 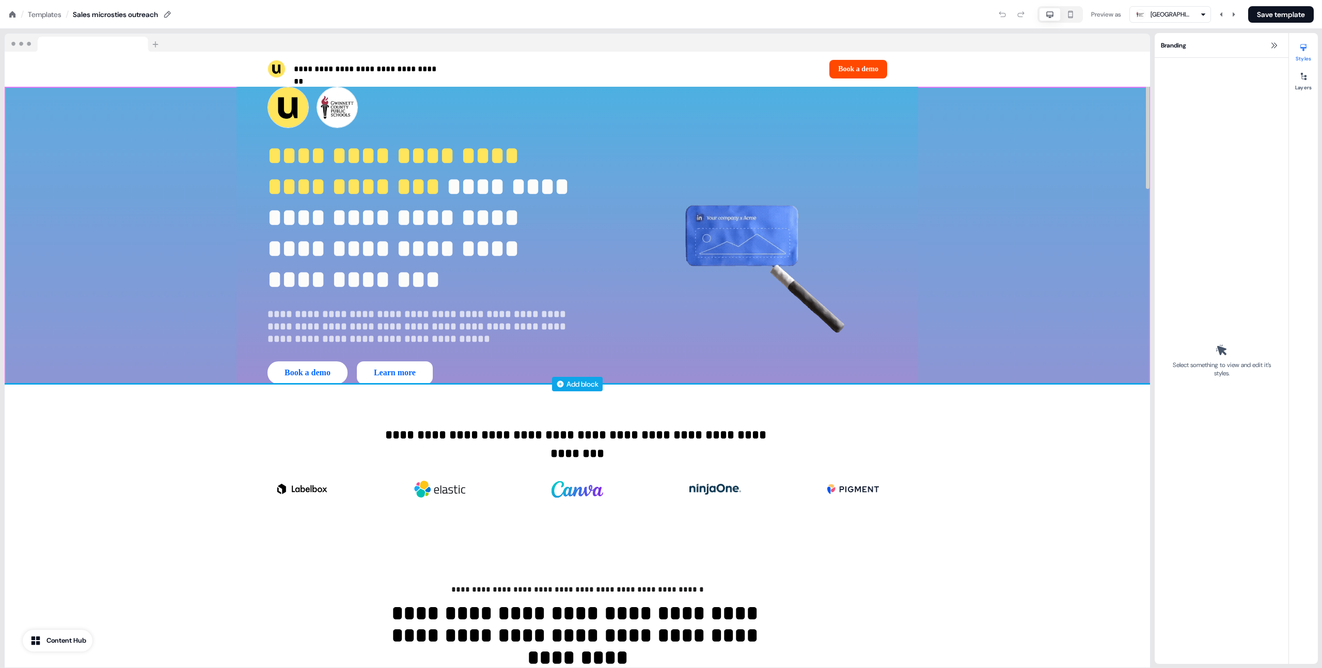 What do you see at coordinates (577, 490) in the screenshot?
I see `div: ImageImageImageImageImage` at bounding box center [577, 490].